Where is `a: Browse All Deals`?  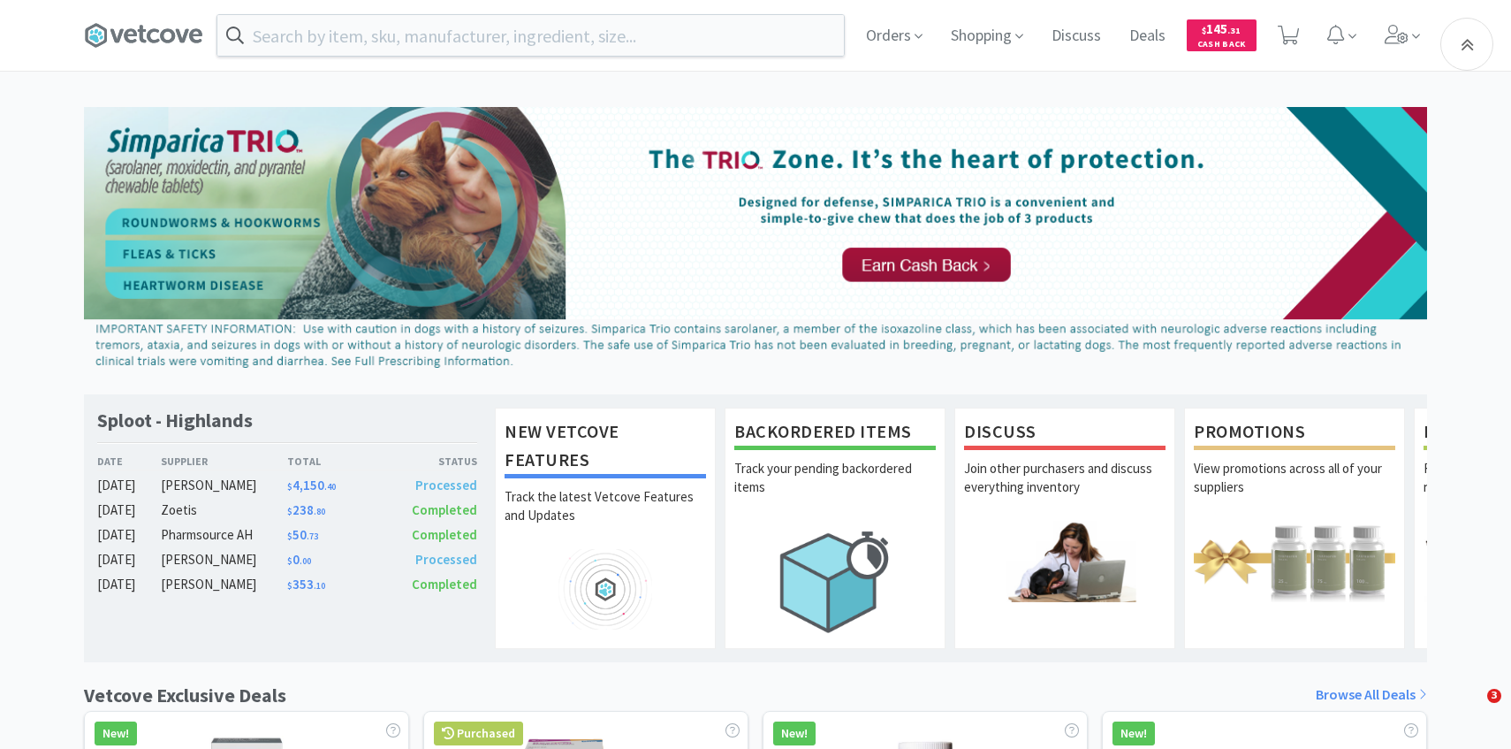
a: Browse All Deals is located at coordinates (1372, 695).